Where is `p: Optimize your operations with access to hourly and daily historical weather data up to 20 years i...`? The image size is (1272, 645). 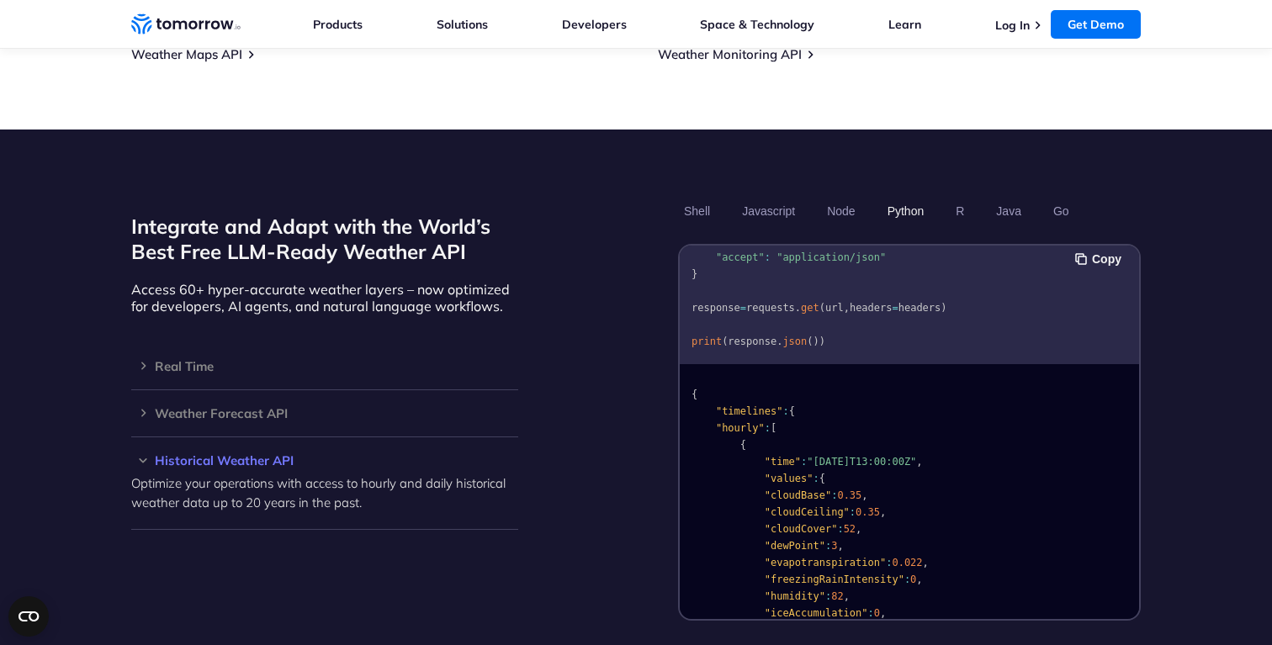 p: Optimize your operations with access to hourly and daily historical weather data up to 20 years i... is located at coordinates (325, 493).